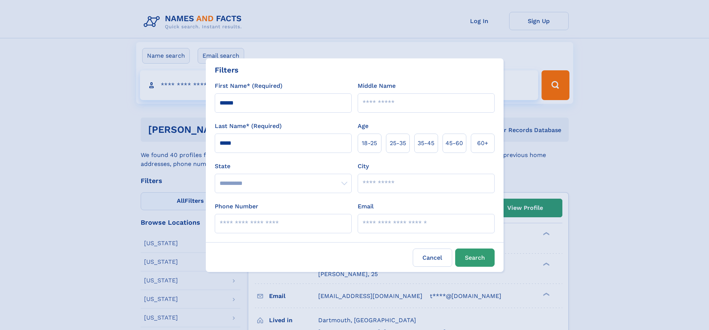  What do you see at coordinates (236, 206) in the screenshot?
I see `label: Phone Number` at bounding box center [236, 206].